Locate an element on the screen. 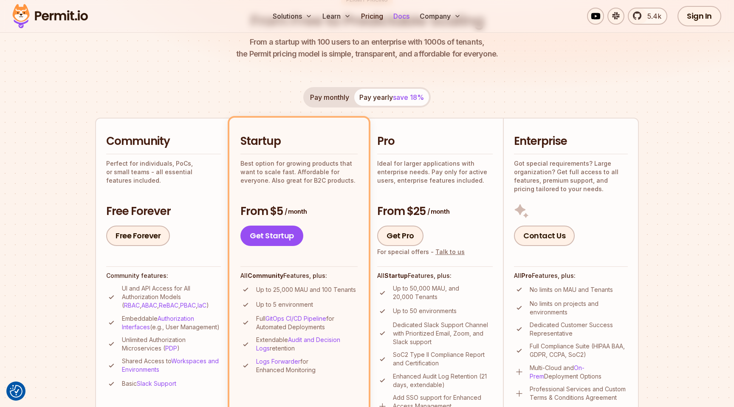  a: Slack Support is located at coordinates (156, 383).